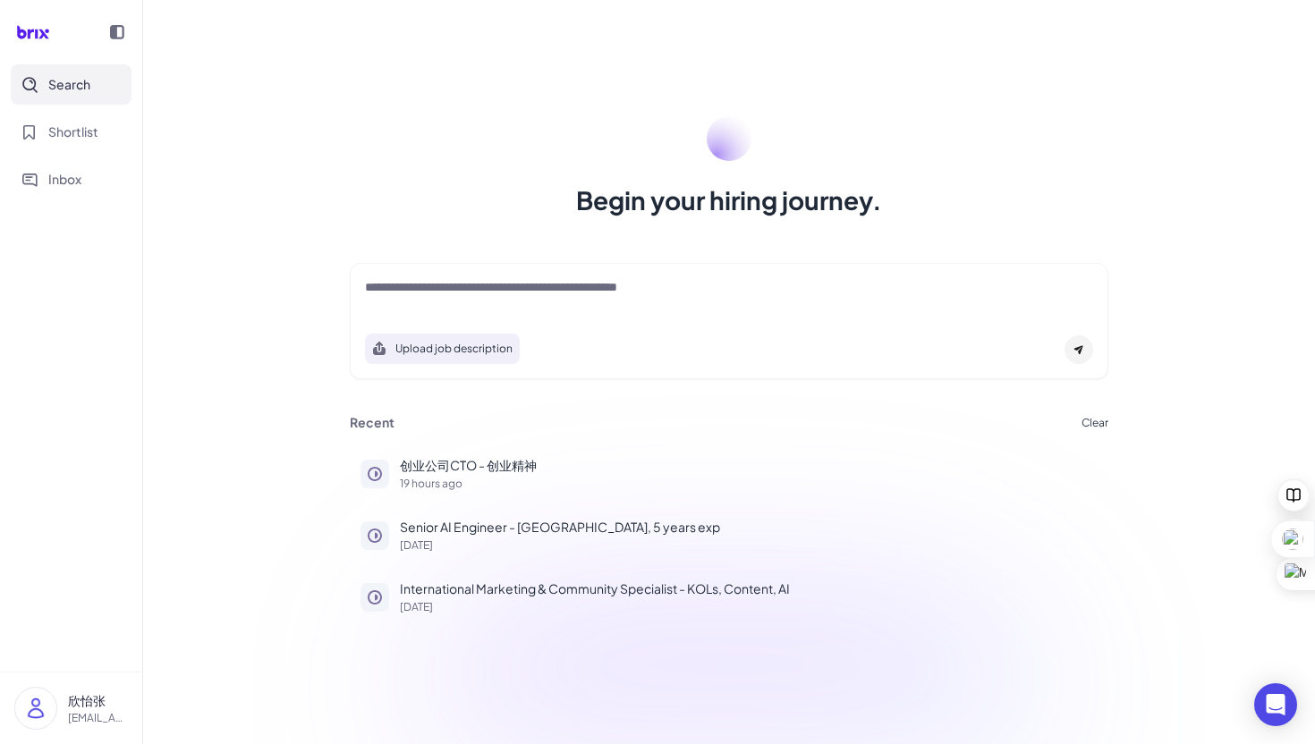 The width and height of the screenshot is (1315, 744). I want to click on span: Shortlist, so click(73, 132).